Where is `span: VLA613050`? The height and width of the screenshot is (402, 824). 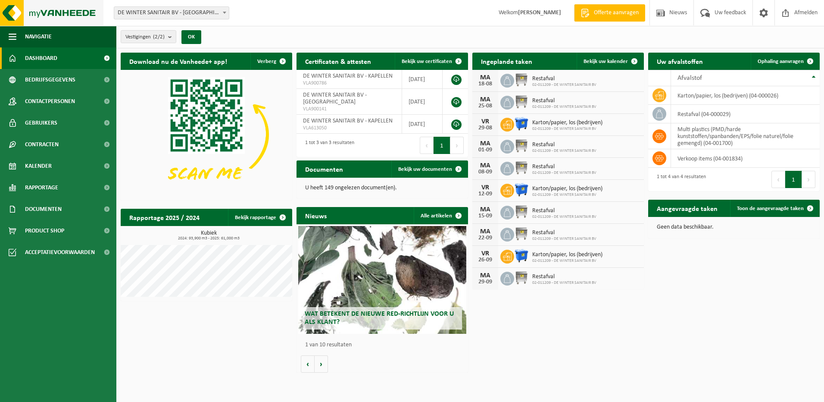
span: VLA613050 is located at coordinates (349, 128).